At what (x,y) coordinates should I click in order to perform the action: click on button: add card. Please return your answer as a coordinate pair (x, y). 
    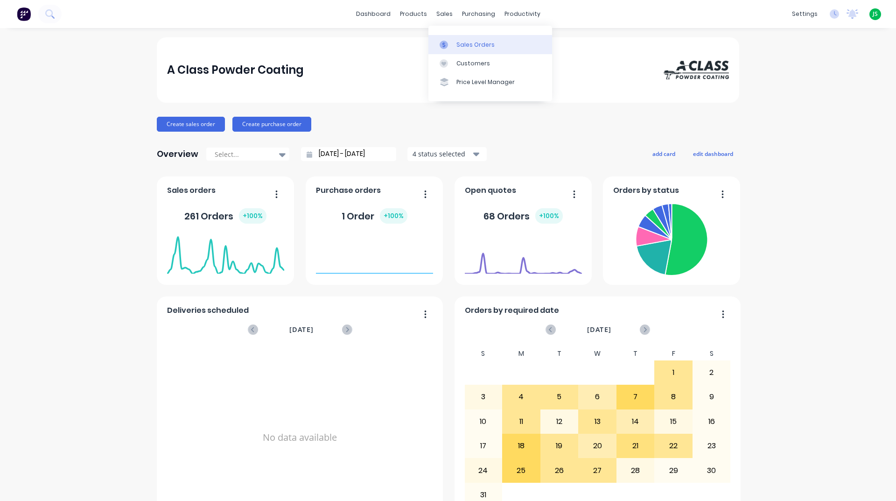
    Looking at the image, I should click on (664, 154).